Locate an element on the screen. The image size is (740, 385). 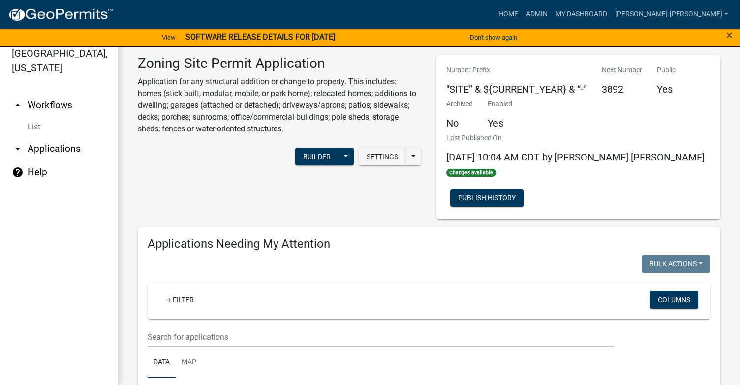
p: Last Published On is located at coordinates (575, 138).